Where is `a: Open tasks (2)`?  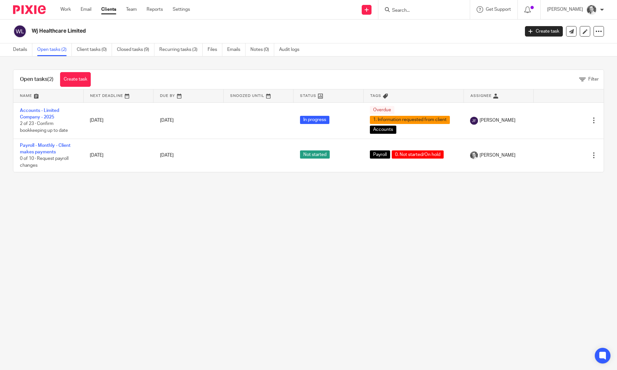
a: Open tasks (2) is located at coordinates (55, 50).